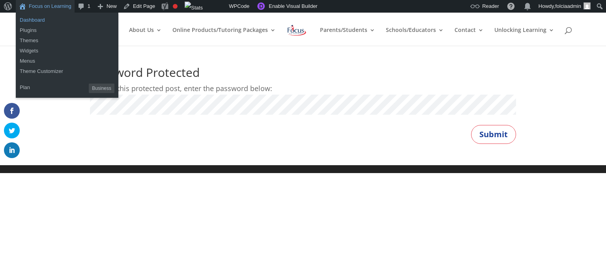 This screenshot has width=606, height=274. I want to click on a: Theme Customizer, so click(67, 71).